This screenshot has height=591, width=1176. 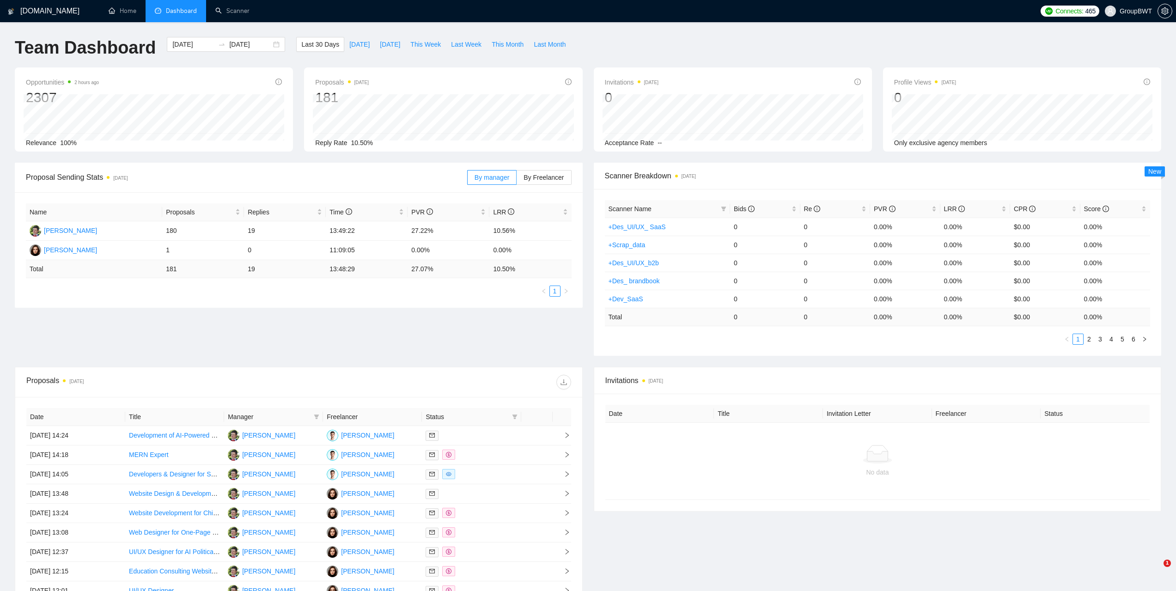 What do you see at coordinates (925, 97) in the screenshot?
I see `div: 0` at bounding box center [925, 97].